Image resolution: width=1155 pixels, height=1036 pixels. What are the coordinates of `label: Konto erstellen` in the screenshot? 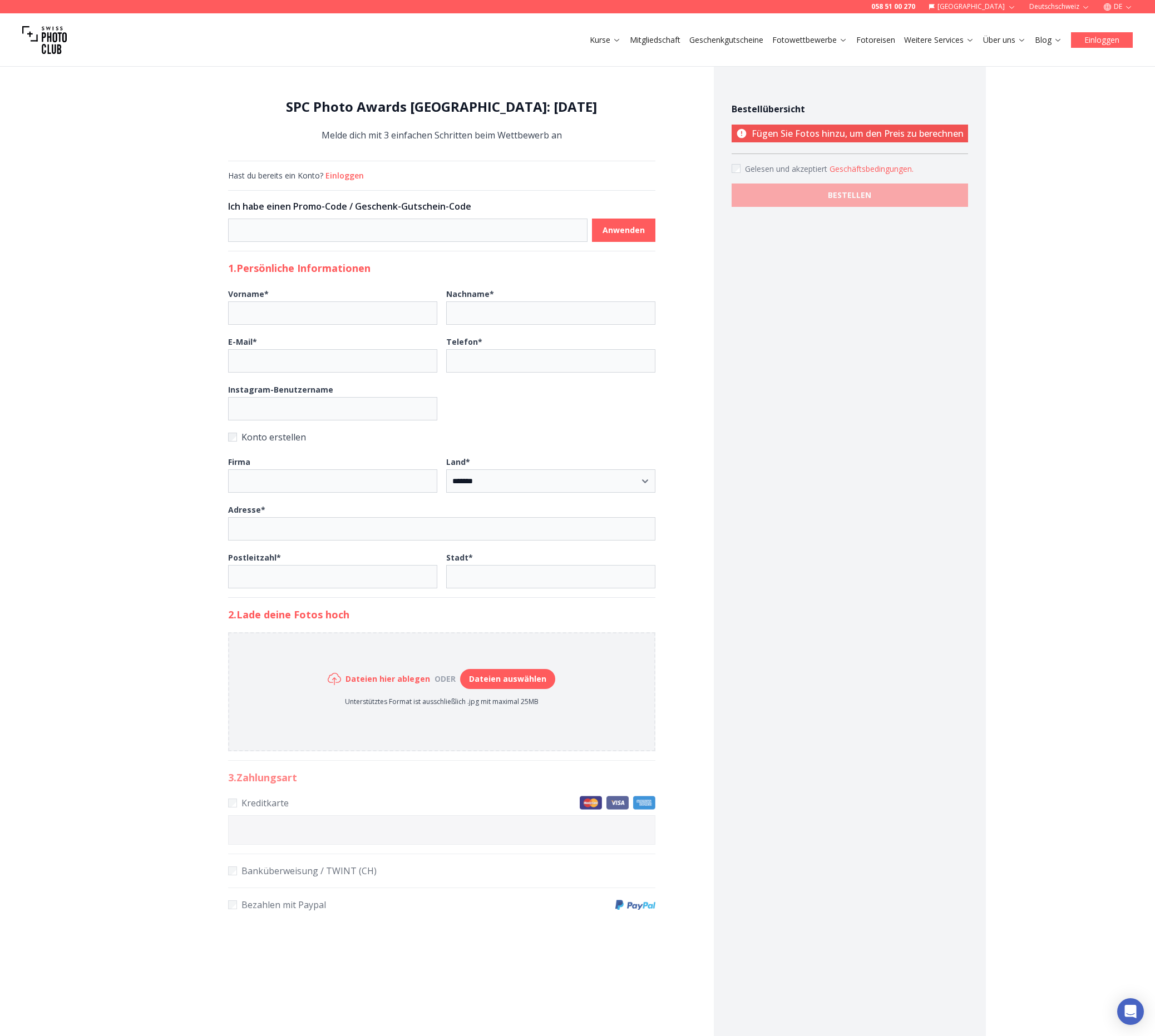 It's located at (442, 438).